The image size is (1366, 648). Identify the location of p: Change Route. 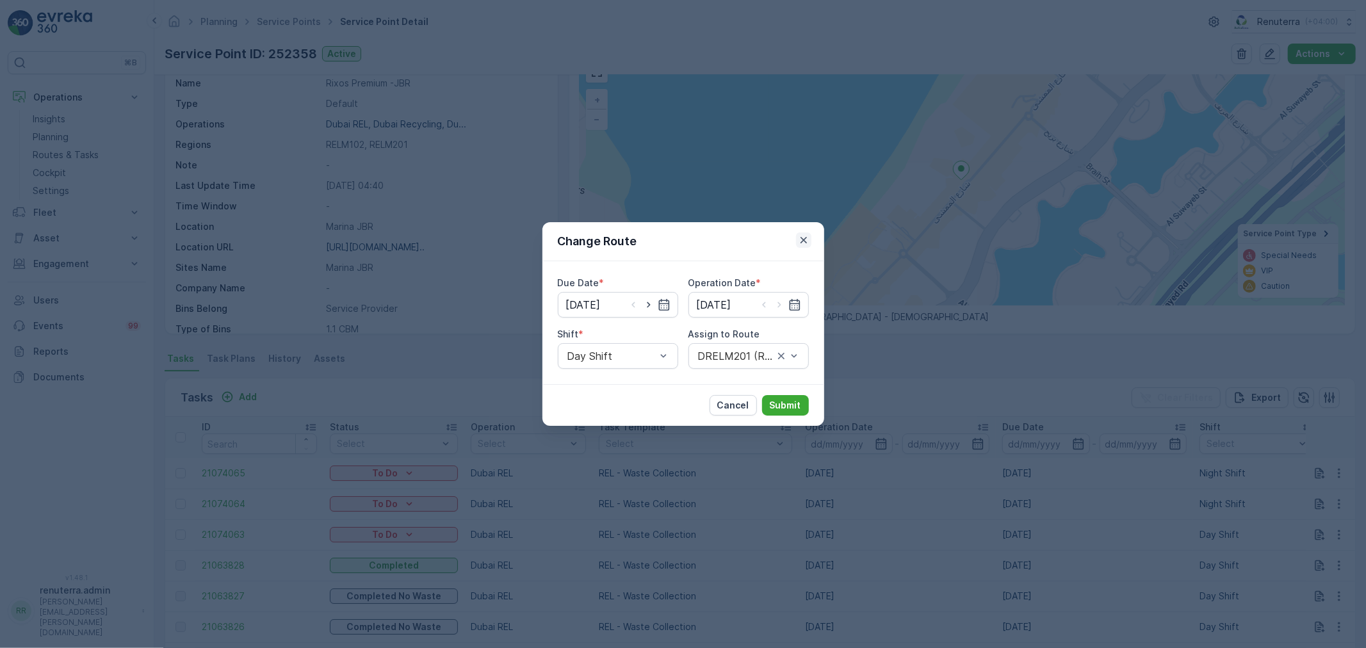
(598, 242).